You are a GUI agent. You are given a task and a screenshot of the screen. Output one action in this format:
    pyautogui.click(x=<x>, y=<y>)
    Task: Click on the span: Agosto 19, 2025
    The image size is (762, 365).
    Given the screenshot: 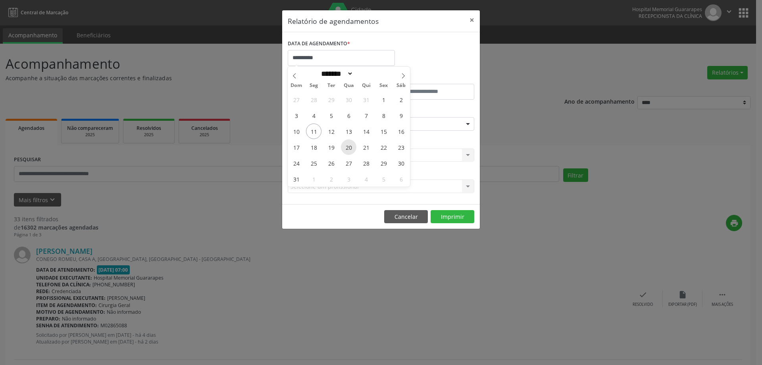 What is the action you would take?
    pyautogui.click(x=331, y=147)
    